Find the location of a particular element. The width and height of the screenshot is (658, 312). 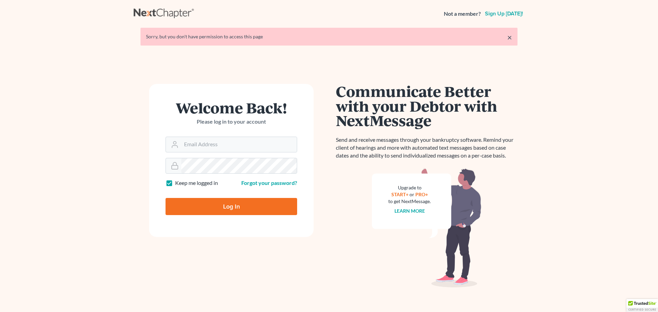

a: Forgot your password? is located at coordinates (269, 183).